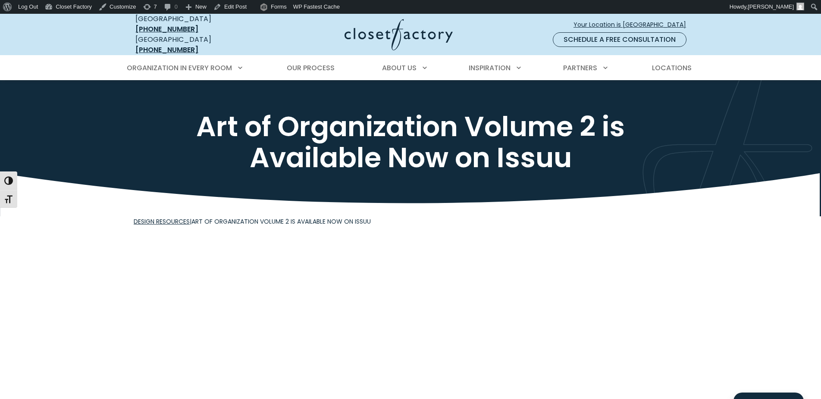 This screenshot has width=821, height=399. Describe the element at coordinates (311, 68) in the screenshot. I see `span: Our Process` at that location.